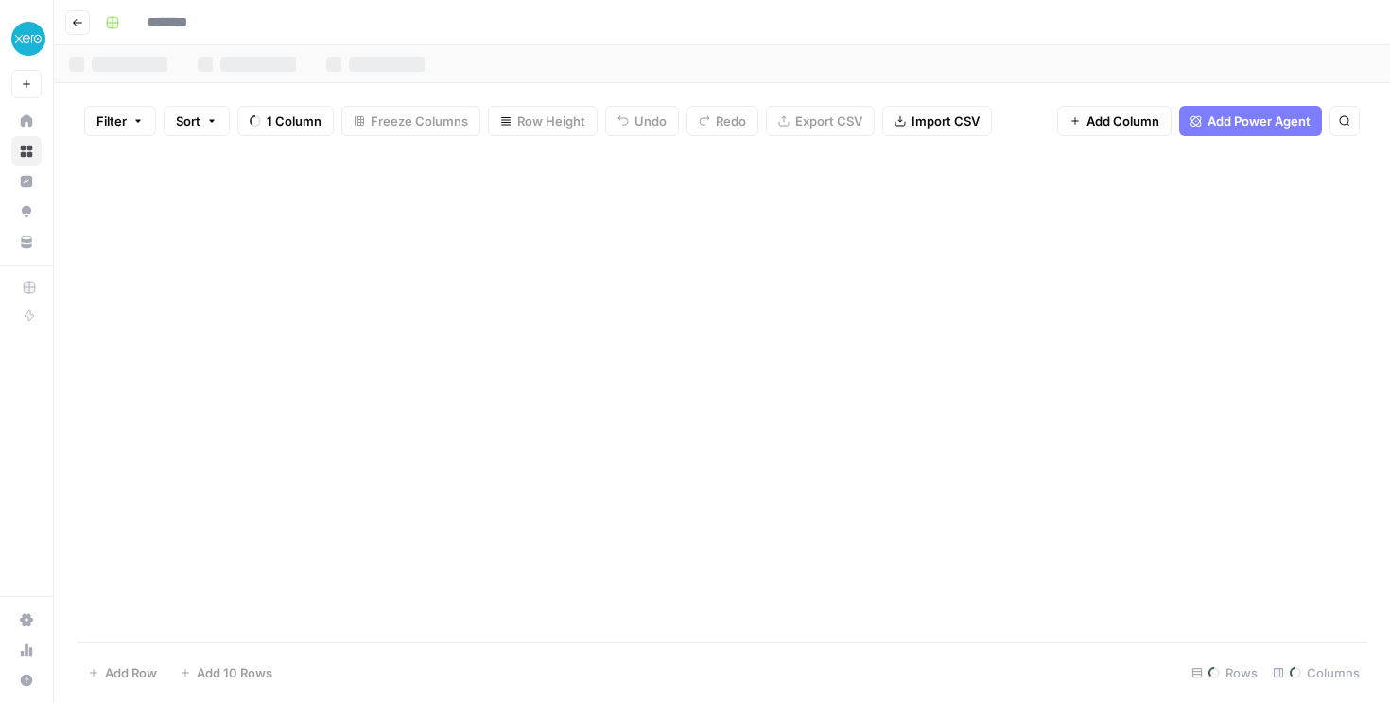 The width and height of the screenshot is (1390, 703). I want to click on div: Columns, so click(1316, 673).